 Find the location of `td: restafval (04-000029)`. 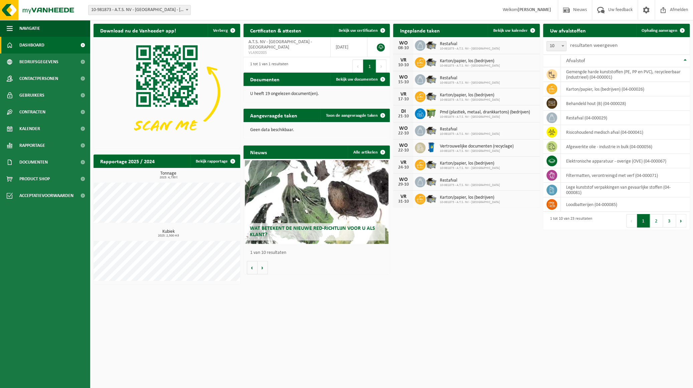

td: restafval (04-000029) is located at coordinates (626, 118).